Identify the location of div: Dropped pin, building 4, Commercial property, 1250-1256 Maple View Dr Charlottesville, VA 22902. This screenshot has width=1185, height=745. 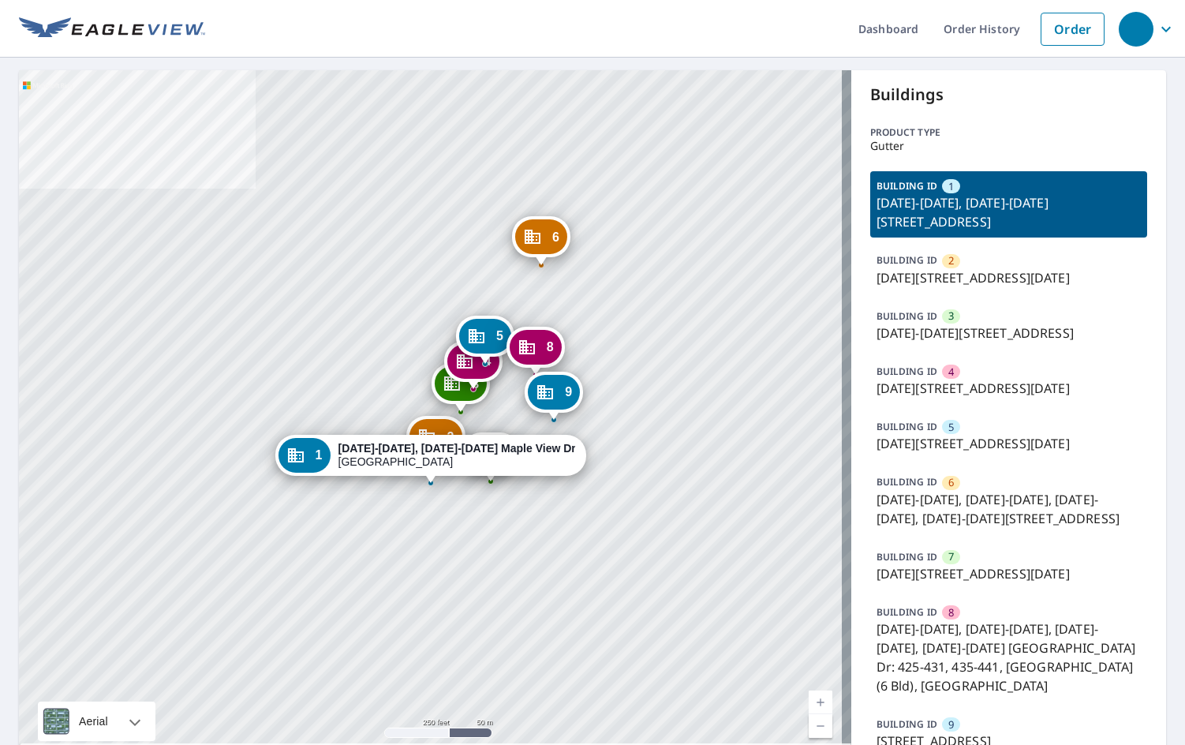
(473, 365).